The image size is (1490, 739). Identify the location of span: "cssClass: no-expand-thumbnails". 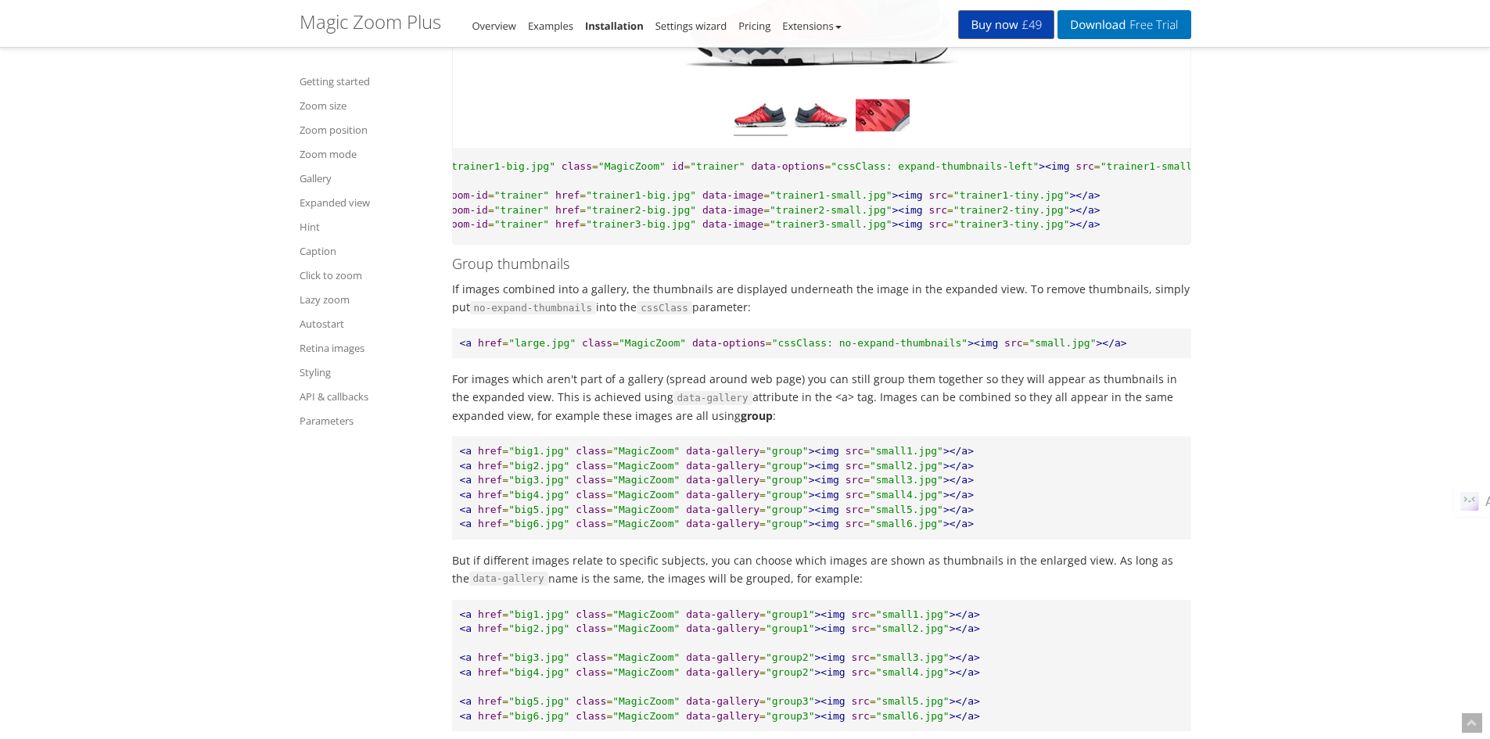
(870, 343).